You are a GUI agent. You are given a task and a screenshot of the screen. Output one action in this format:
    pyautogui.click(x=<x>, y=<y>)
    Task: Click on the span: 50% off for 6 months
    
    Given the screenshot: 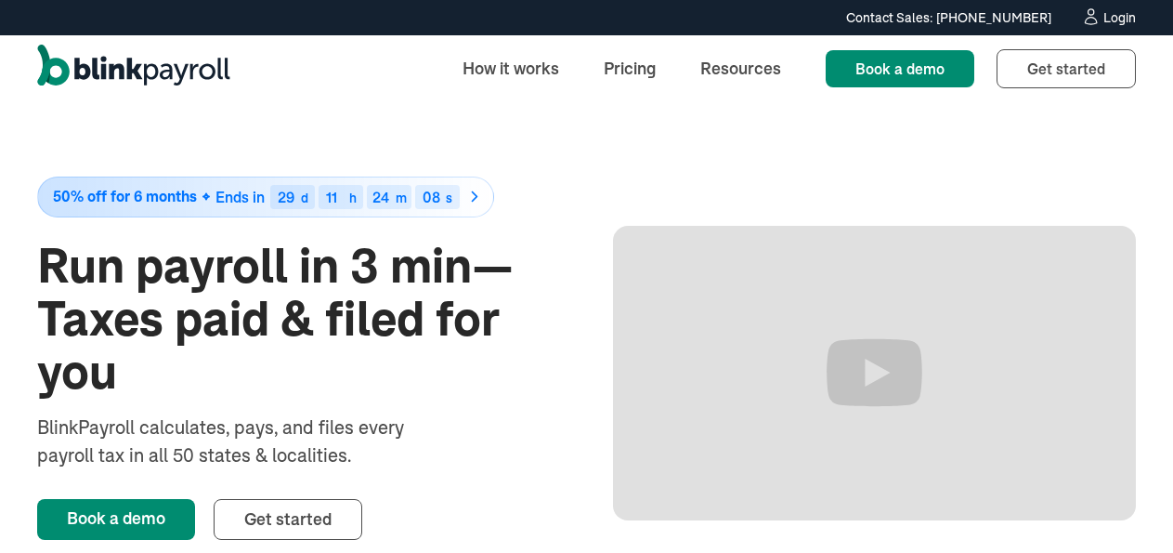 What is the action you would take?
    pyautogui.click(x=124, y=196)
    